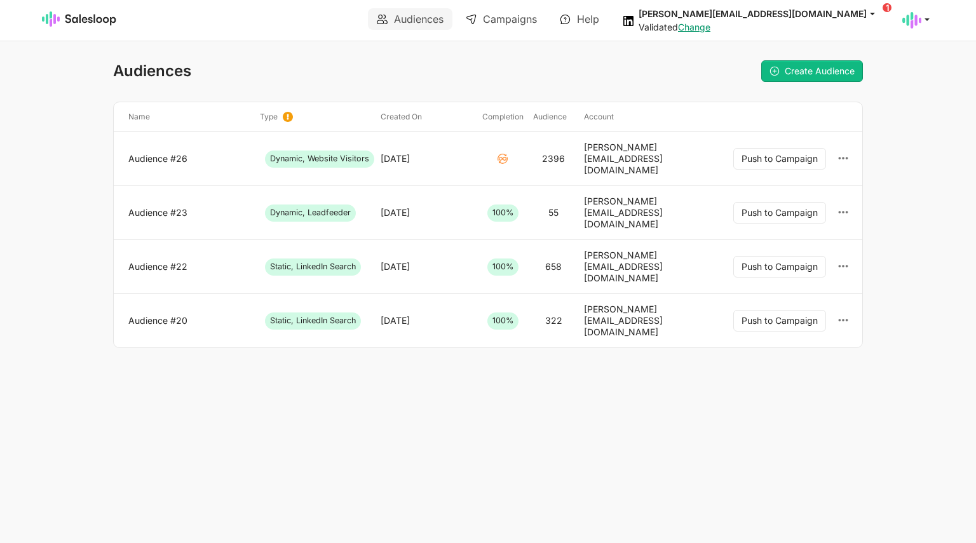 This screenshot has width=976, height=543. Describe the element at coordinates (152, 71) in the screenshot. I see `span: Audiences` at that location.